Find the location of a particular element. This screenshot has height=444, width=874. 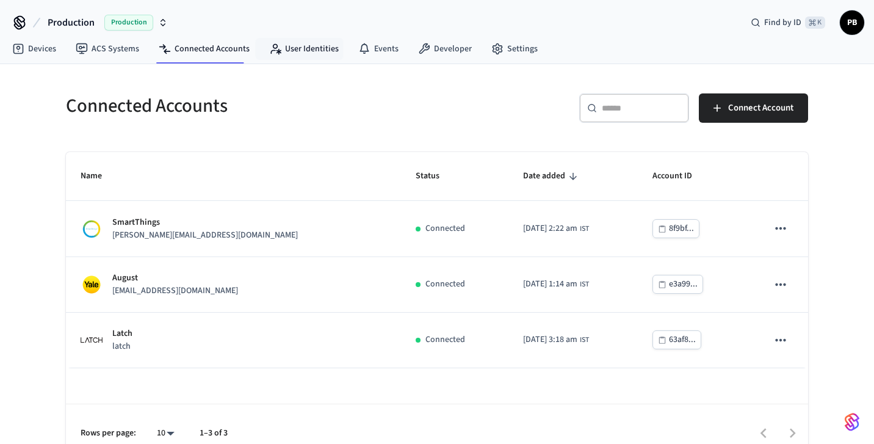

a: Developer is located at coordinates (445, 49).